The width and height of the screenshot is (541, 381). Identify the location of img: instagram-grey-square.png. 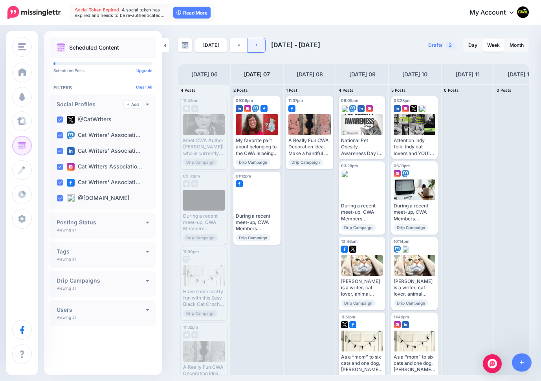
(187, 109).